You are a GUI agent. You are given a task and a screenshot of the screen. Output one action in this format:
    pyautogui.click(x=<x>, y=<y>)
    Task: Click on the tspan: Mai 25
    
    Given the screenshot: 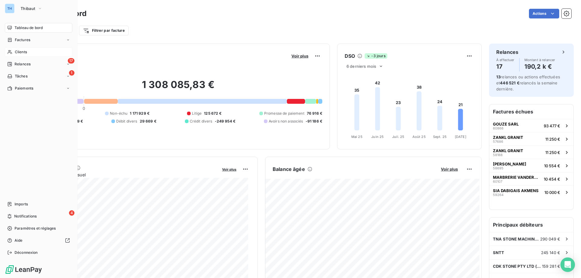 What is the action you would take?
    pyautogui.click(x=357, y=137)
    